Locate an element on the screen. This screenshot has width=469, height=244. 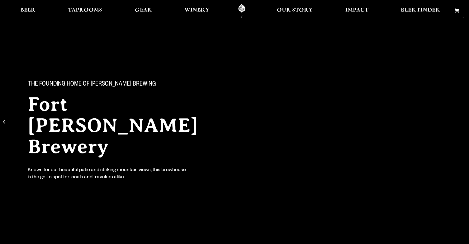
span: Winery is located at coordinates (197, 10).